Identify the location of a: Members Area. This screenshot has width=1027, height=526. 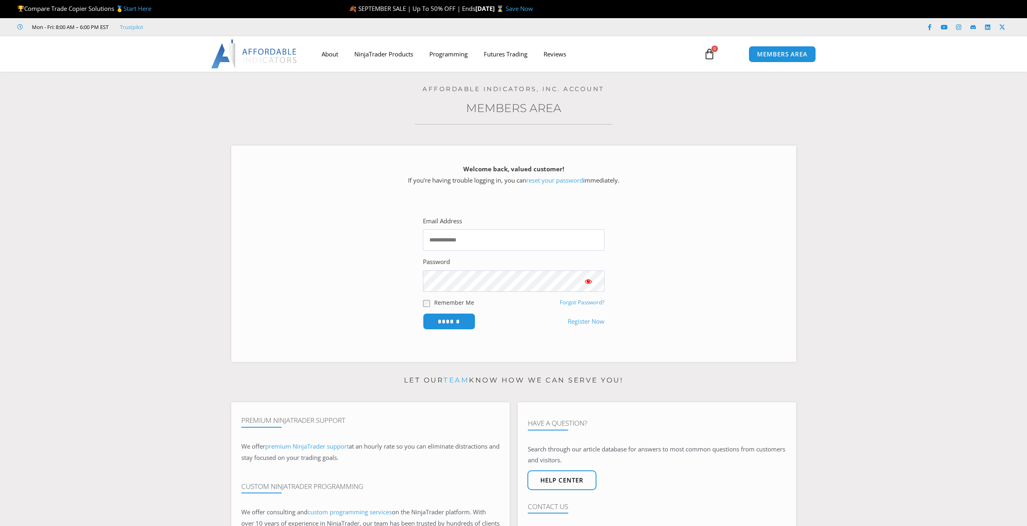
(514, 108).